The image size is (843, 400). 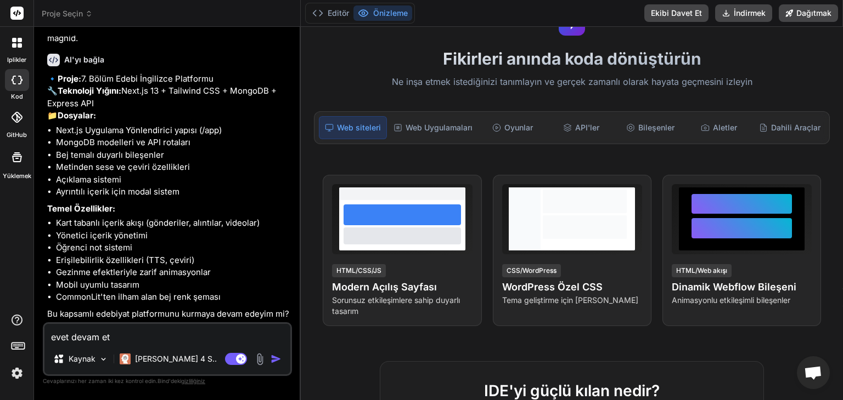 What do you see at coordinates (100, 381) in the screenshot?
I see `font: Cevaplarınızı her zaman iki kez kontrol edin.` at bounding box center [100, 381].